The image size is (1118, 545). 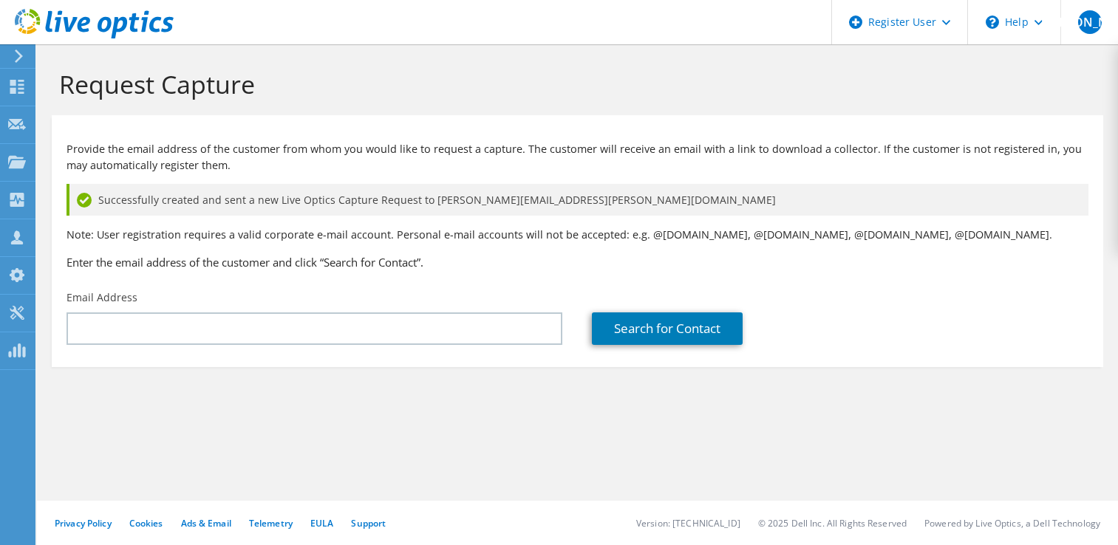 I want to click on p: Provide the email address of the customer from whom you would like to request a capture. The cust..., so click(x=577, y=157).